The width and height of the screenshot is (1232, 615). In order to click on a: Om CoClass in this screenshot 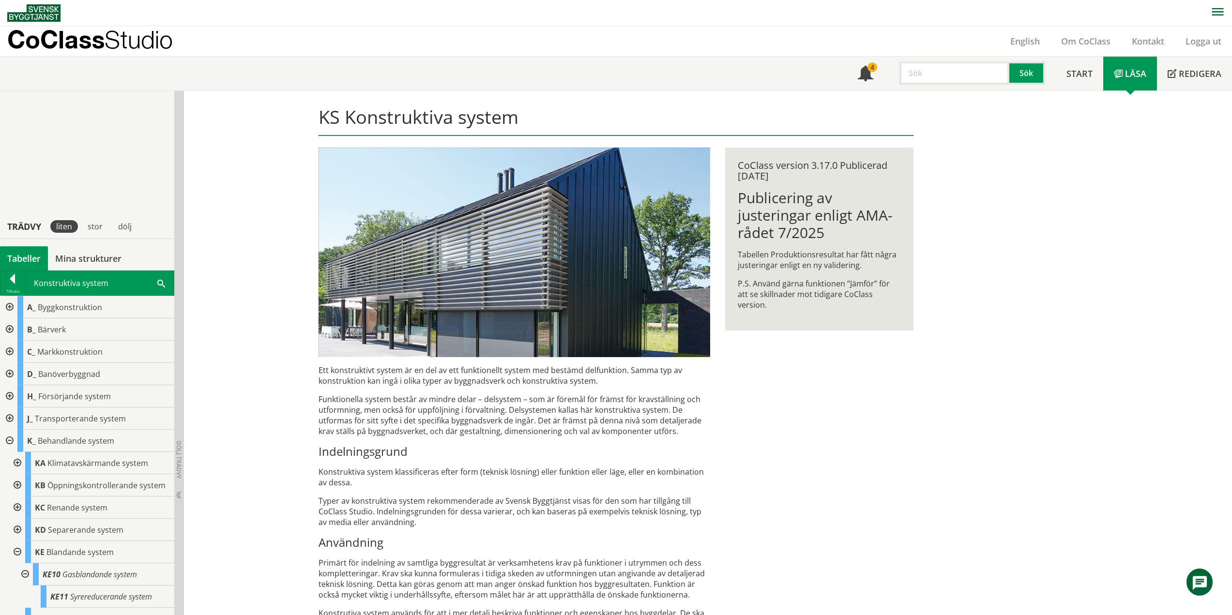, I will do `click(1085, 41)`.